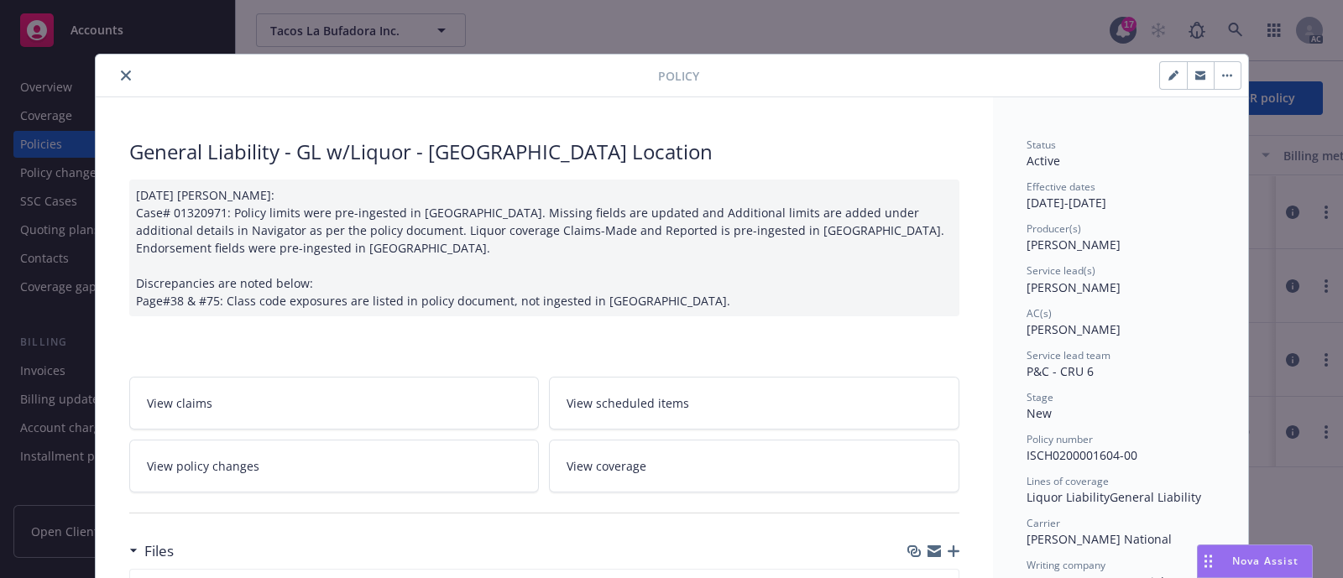 This screenshot has width=1343, height=578. I want to click on span: Lines of coverage, so click(1068, 481).